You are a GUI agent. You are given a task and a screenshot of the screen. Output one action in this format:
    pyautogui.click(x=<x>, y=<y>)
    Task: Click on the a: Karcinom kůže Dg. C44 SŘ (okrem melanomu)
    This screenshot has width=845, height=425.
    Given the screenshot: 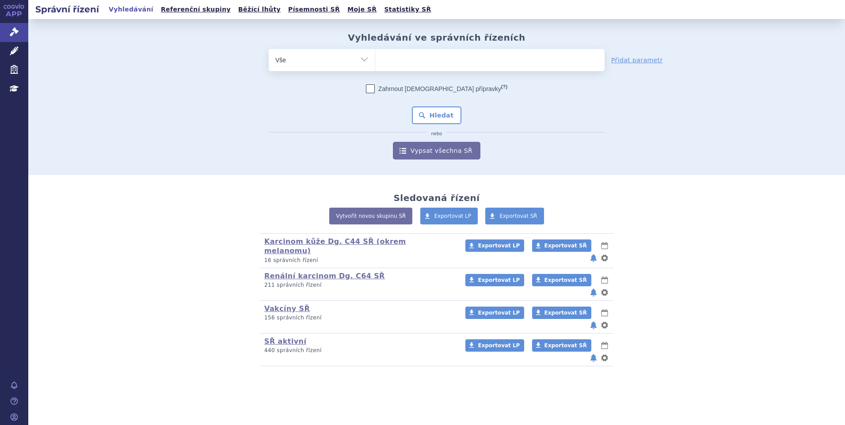 What is the action you would take?
    pyautogui.click(x=335, y=246)
    